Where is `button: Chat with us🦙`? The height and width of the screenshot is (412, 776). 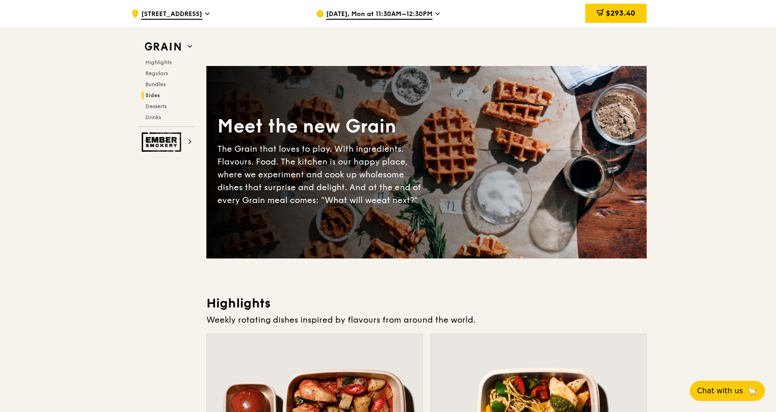 button: Chat with us🦙 is located at coordinates (727, 391).